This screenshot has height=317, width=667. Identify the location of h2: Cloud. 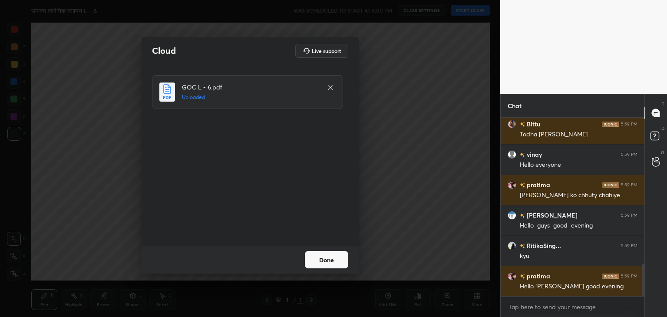
(164, 51).